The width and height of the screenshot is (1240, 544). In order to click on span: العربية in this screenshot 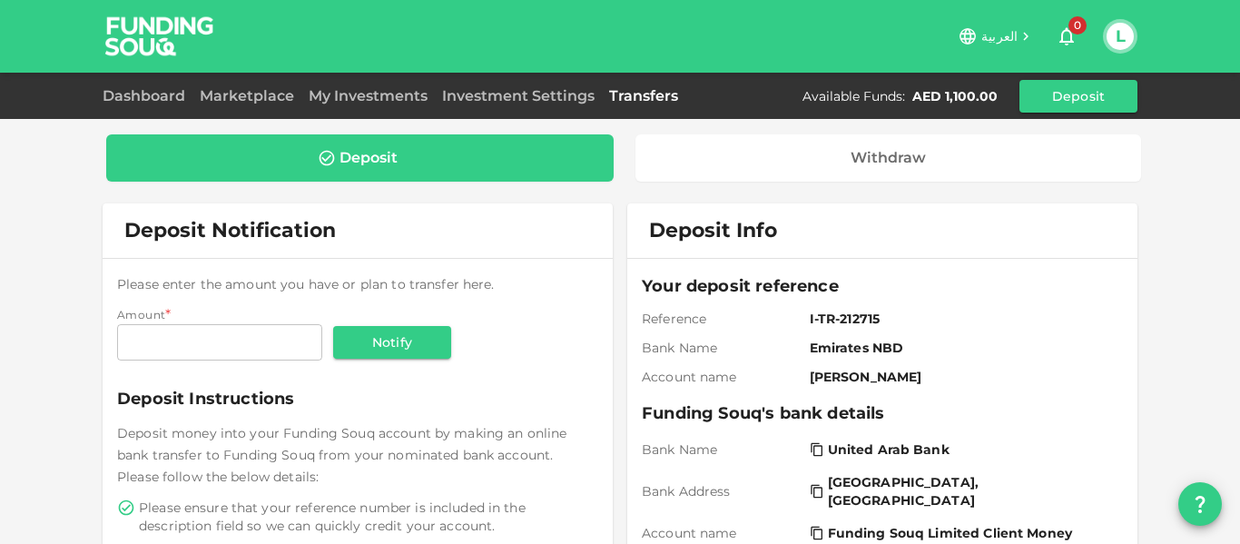, I will do `click(1000, 36)`.